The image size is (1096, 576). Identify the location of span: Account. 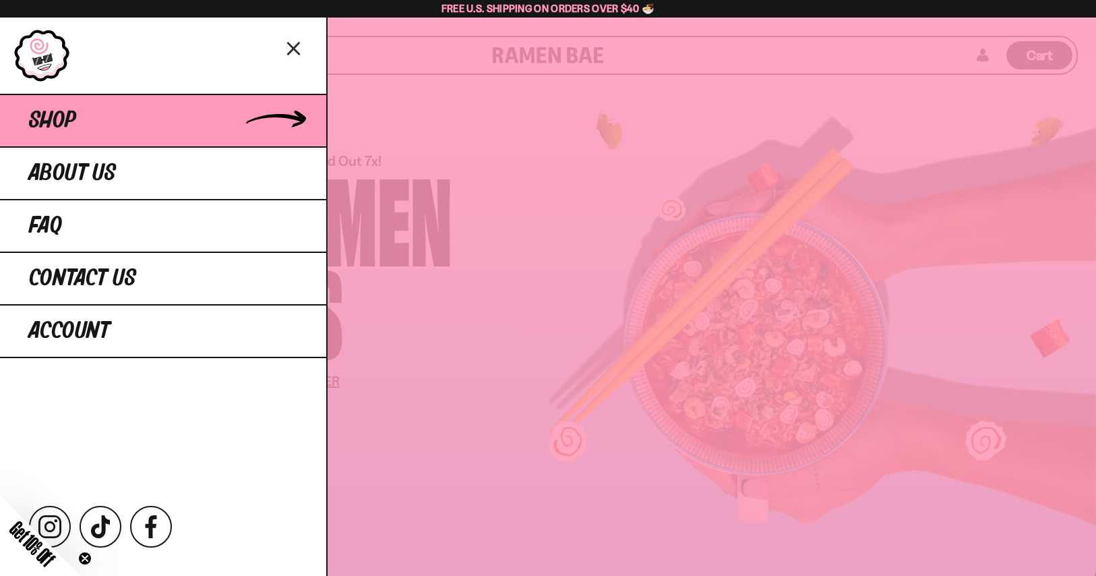
(69, 331).